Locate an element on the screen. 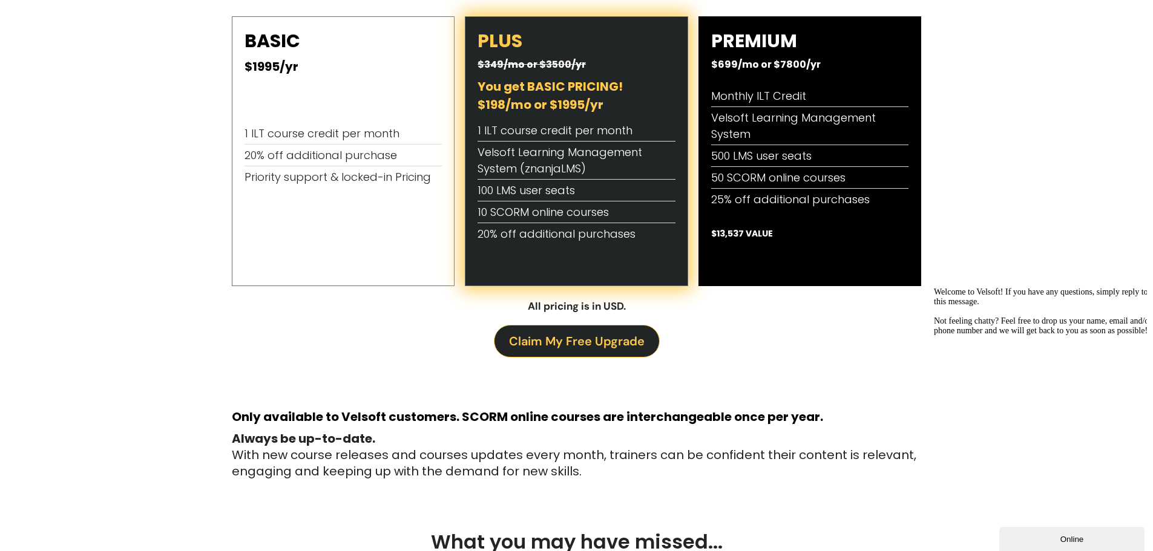 Image resolution: width=1153 pixels, height=551 pixels. a: Claim My Free Upgrade is located at coordinates (577, 341).